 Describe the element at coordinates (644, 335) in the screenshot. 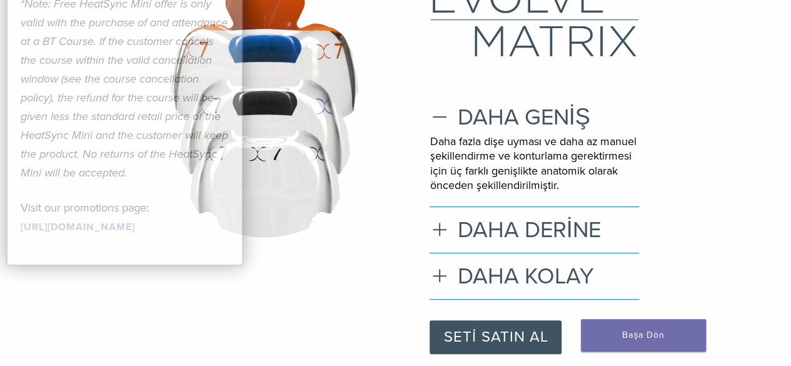

I see `a: Başa Dön` at that location.